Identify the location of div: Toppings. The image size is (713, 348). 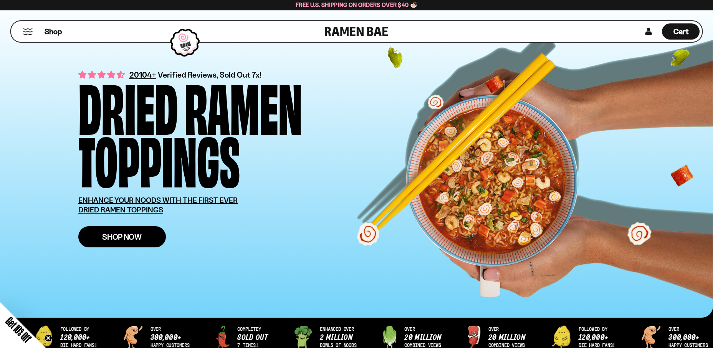
(159, 157).